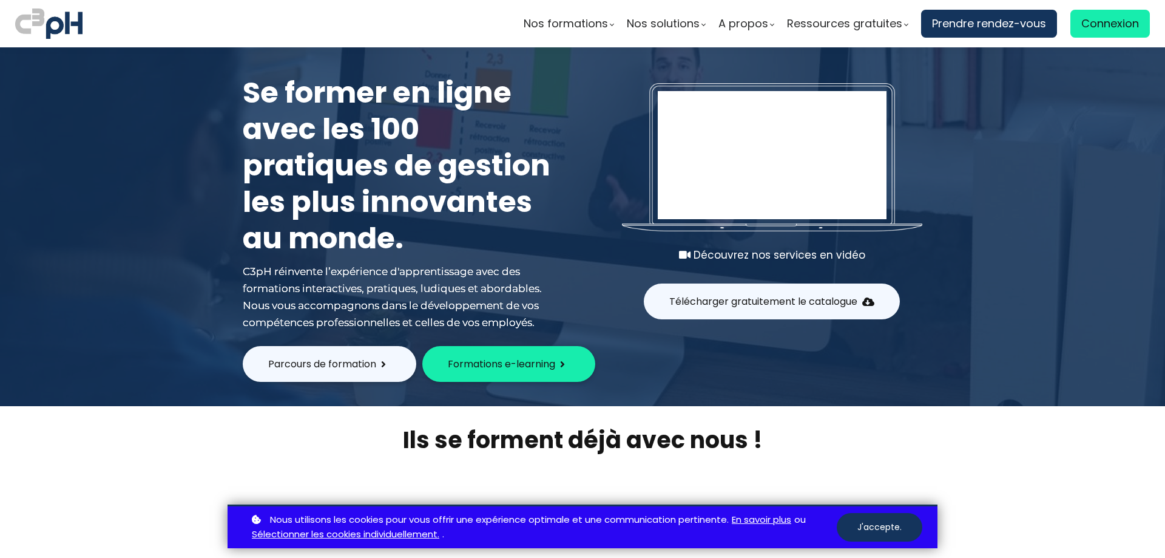 The image size is (1165, 558). I want to click on span: Nos solutions, so click(663, 24).